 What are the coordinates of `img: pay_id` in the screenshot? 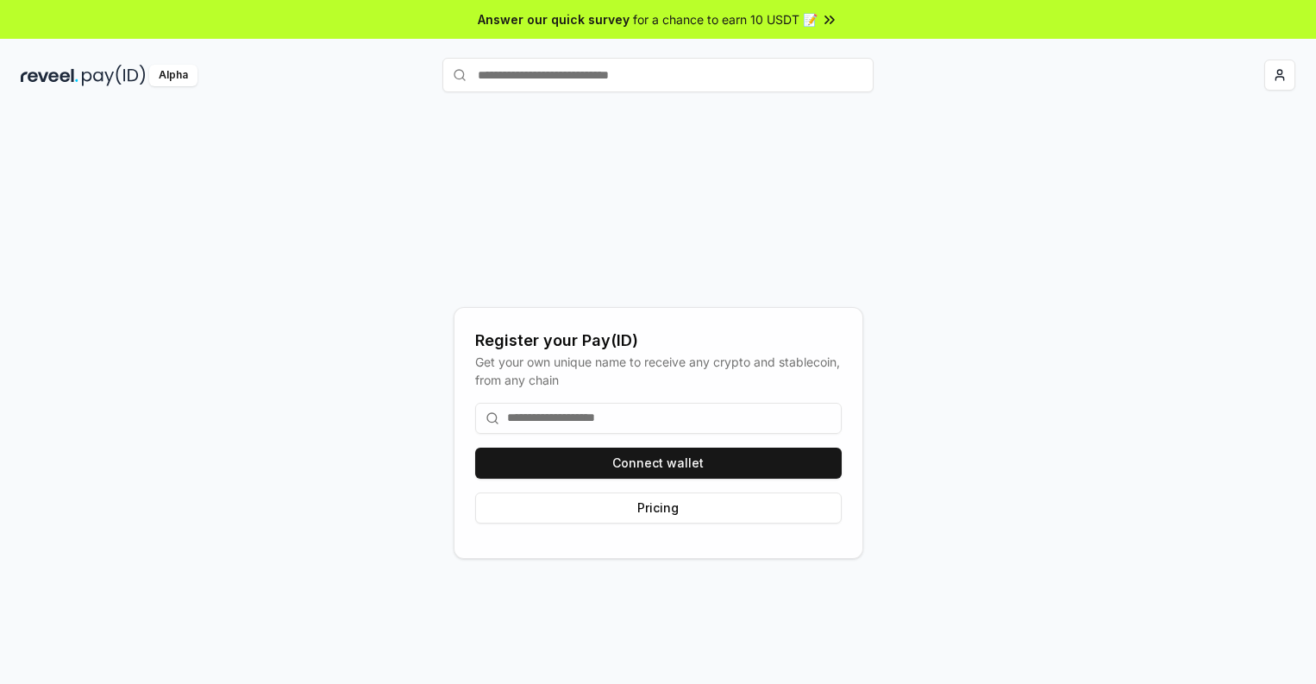 It's located at (114, 75).